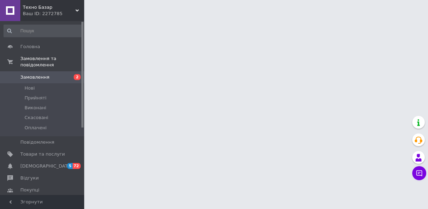 This screenshot has width=428, height=209. Describe the element at coordinates (43, 31) in the screenshot. I see `input: Пошук` at that location.